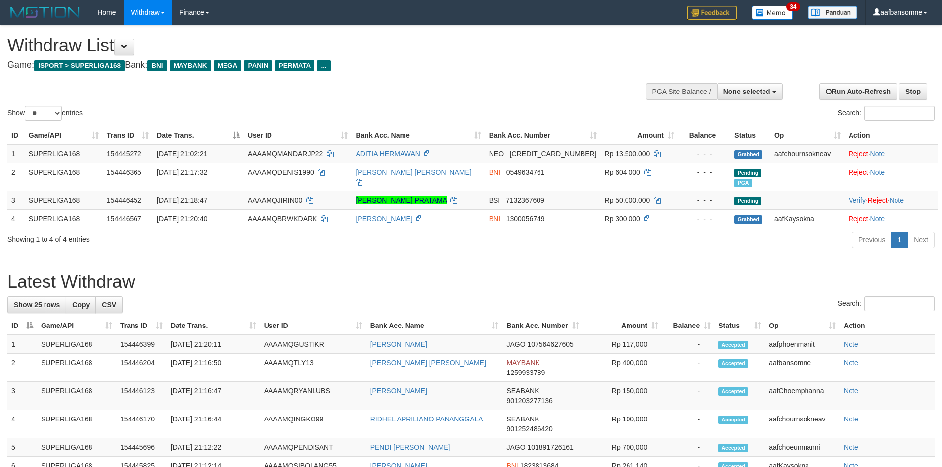  What do you see at coordinates (743, 182) in the screenshot?
I see `span: Marked by aafchhiseyha` at bounding box center [743, 182].